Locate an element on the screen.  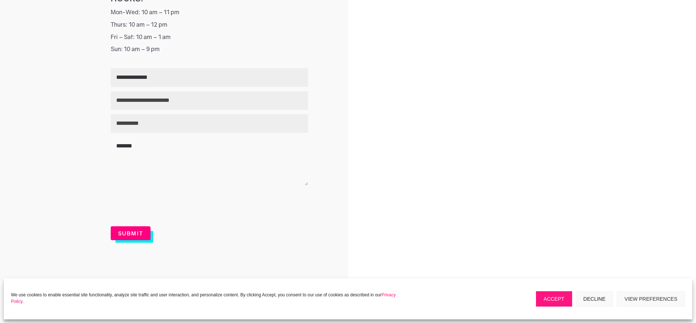
button: Decline is located at coordinates (594, 299).